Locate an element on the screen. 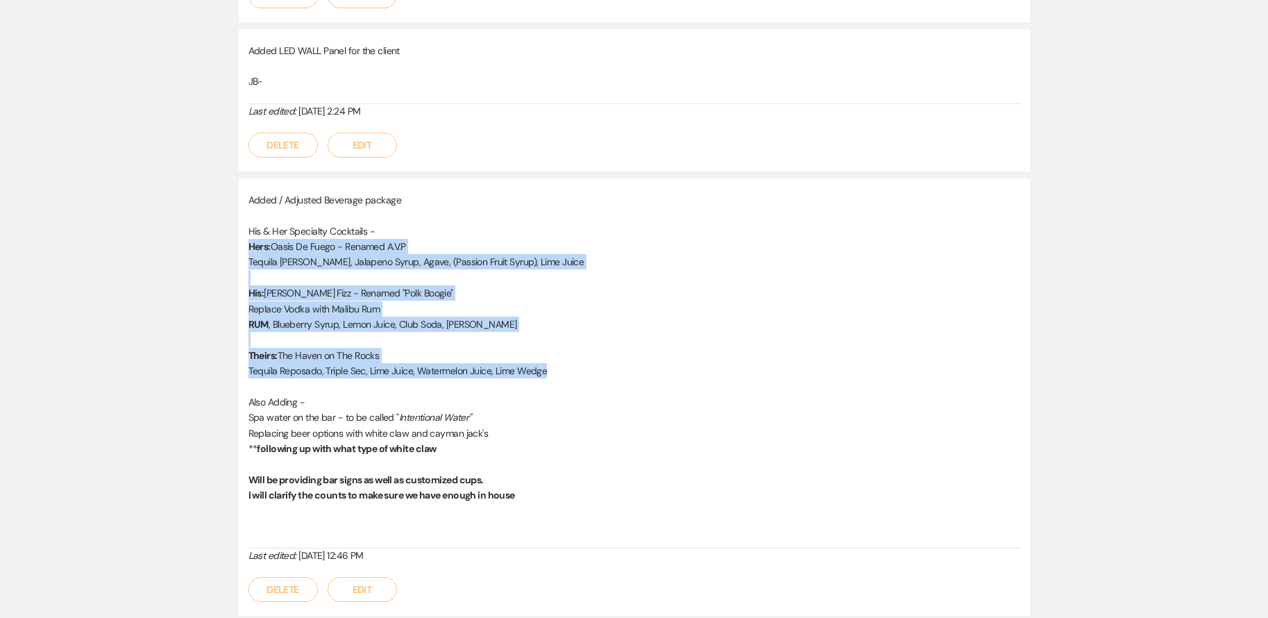 This screenshot has height=618, width=1268. strong: I will clarify the counts to make sure we have enough in house is located at coordinates (382, 495).